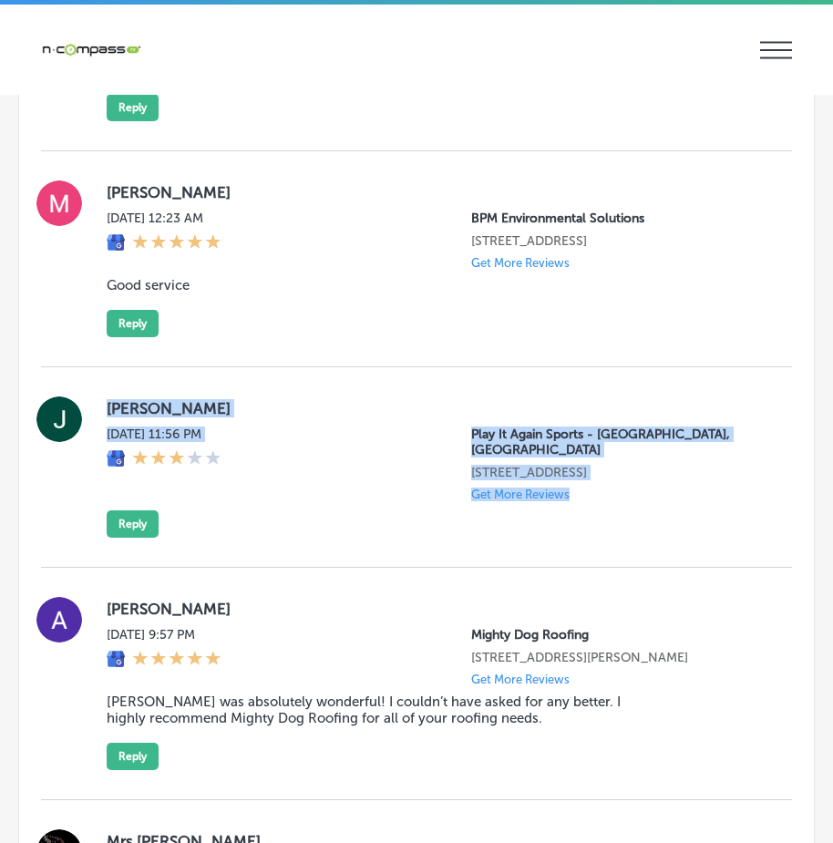 This screenshot has height=843, width=833. I want to click on div: 3 Stars, so click(177, 459).